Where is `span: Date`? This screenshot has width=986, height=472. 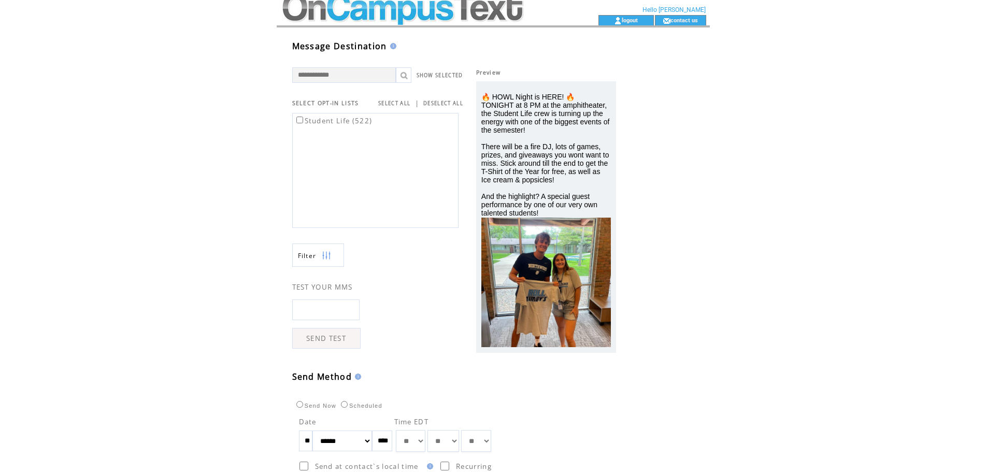
span: Date is located at coordinates (308, 422).